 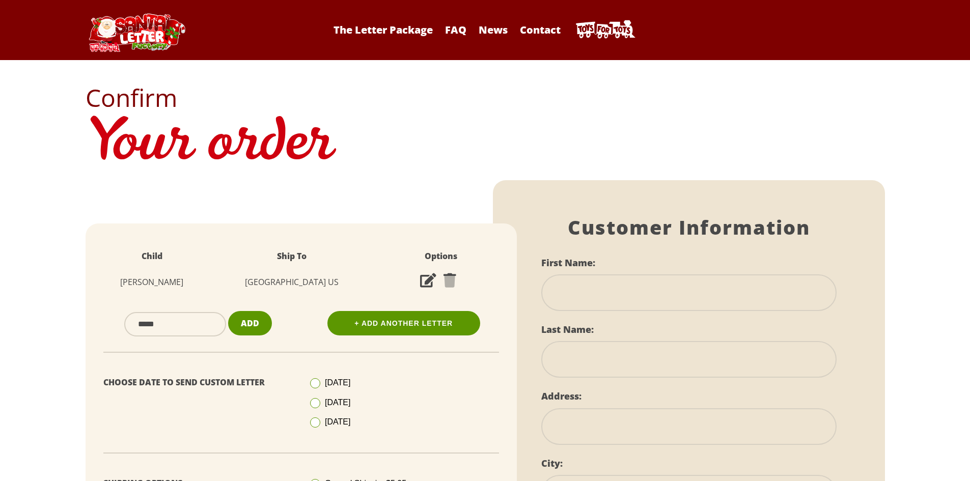 I want to click on label: City:, so click(x=552, y=463).